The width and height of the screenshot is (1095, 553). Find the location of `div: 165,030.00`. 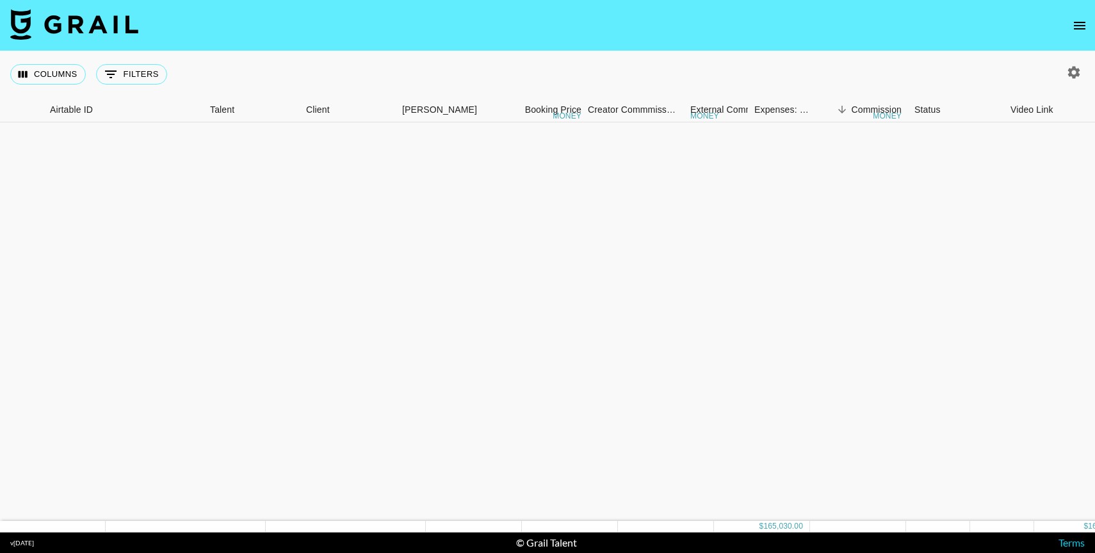

div: 165,030.00 is located at coordinates (783, 526).